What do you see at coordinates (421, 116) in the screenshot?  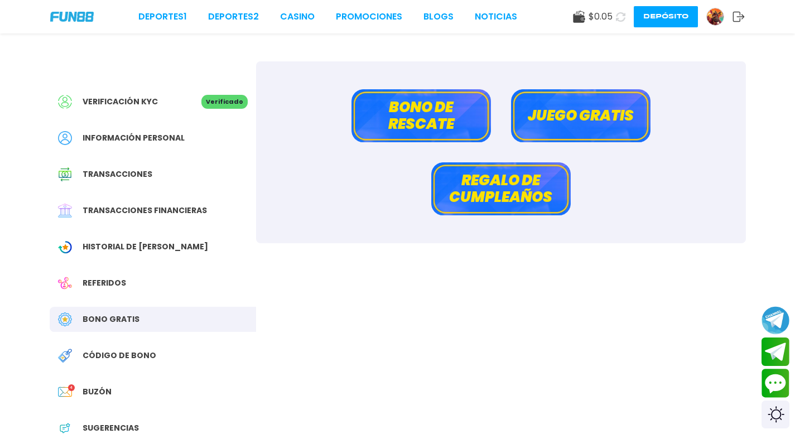 I see `button: Bono de rescate` at bounding box center [421, 116].